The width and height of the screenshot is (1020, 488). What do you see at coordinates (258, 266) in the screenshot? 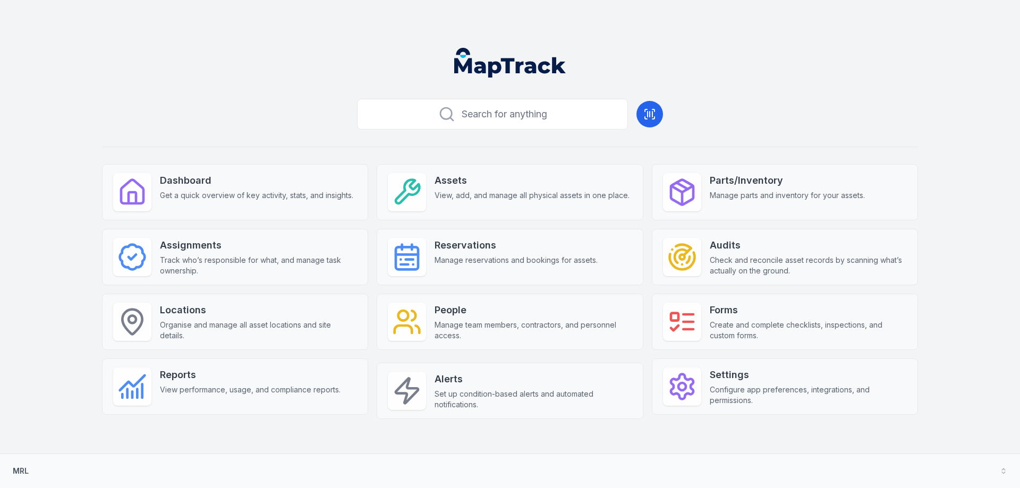
I see `span: Track who’s responsible for what, and manage task ownership.` at bounding box center [258, 266].